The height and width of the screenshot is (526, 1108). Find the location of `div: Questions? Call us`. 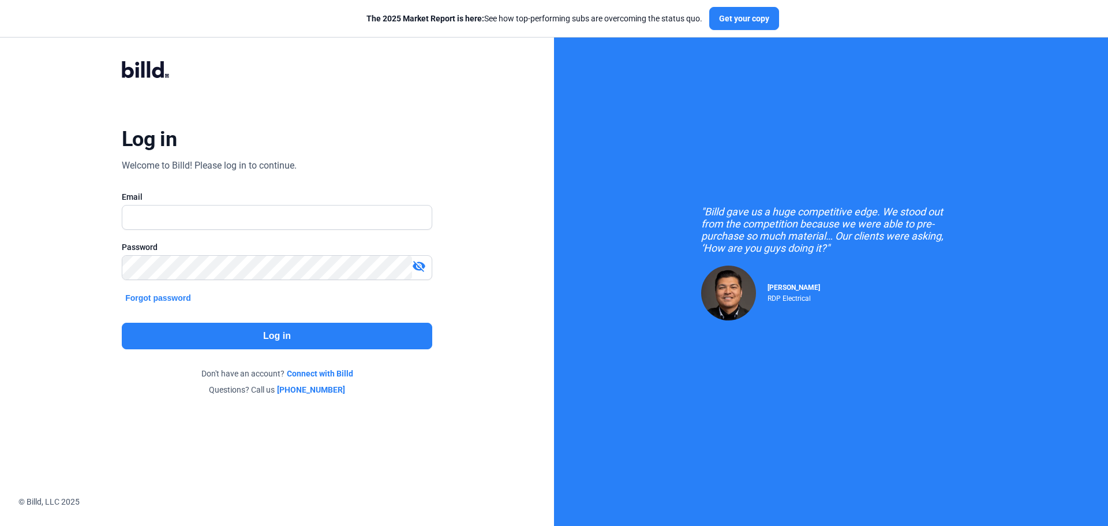

div: Questions? Call us is located at coordinates (277, 390).